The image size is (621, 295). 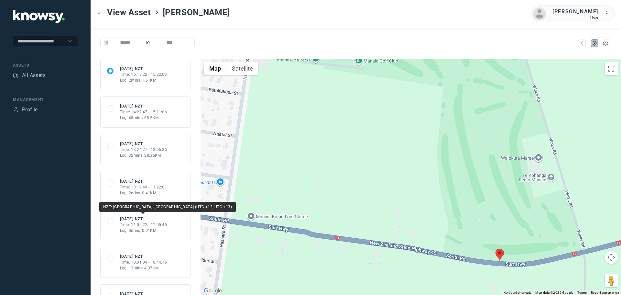 What do you see at coordinates (612, 257) in the screenshot?
I see `button: Map camera controls` at bounding box center [612, 257].